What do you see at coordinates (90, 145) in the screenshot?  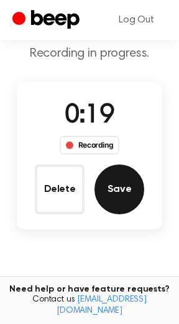 I see `div: Recording` at bounding box center [90, 145].